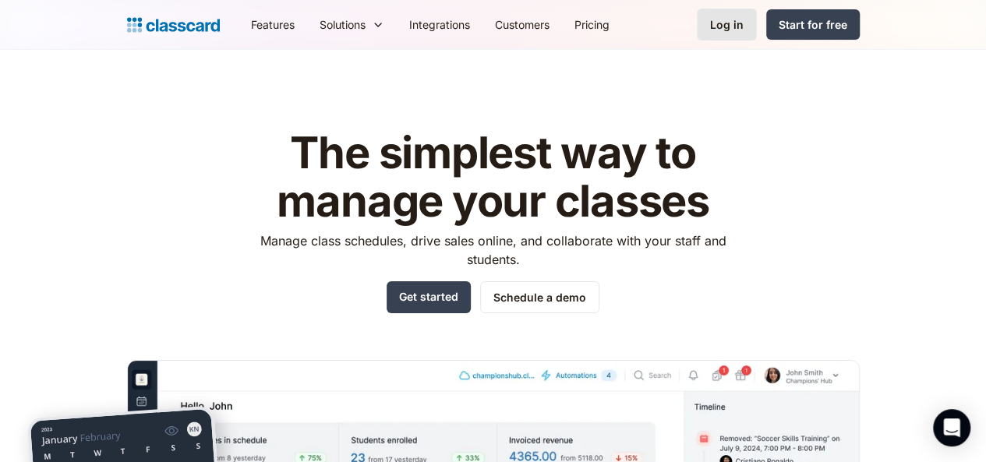 Image resolution: width=986 pixels, height=462 pixels. I want to click on a: Start for free, so click(813, 24).